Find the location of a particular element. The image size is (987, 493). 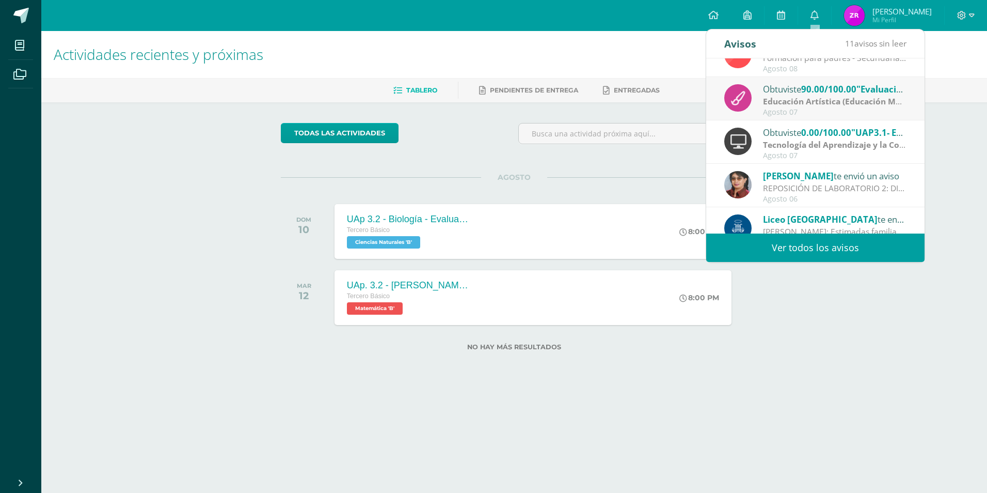

span: AGOSTO is located at coordinates (514, 177).